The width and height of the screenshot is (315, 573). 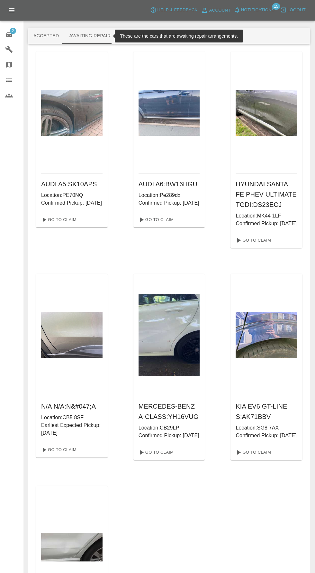 What do you see at coordinates (13, 31) in the screenshot?
I see `span: 2` at bounding box center [13, 31].